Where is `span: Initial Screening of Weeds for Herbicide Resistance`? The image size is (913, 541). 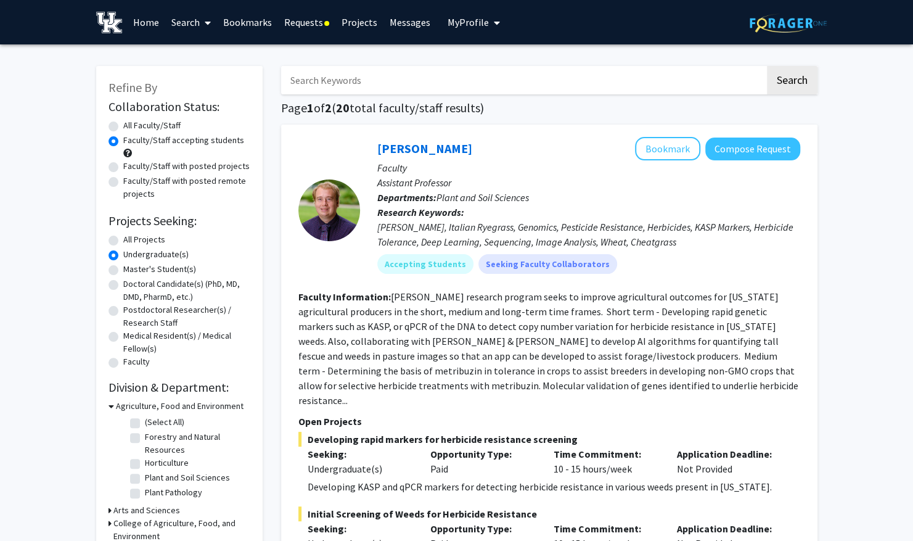
span: Initial Screening of Weeds for Herbicide Resistance is located at coordinates (549, 513).